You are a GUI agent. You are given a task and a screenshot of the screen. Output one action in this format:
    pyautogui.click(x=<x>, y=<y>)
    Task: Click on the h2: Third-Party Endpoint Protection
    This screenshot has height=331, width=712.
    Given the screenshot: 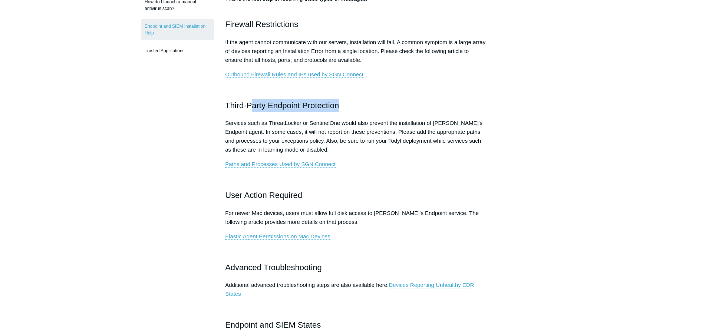 What is the action you would take?
    pyautogui.click(x=356, y=105)
    